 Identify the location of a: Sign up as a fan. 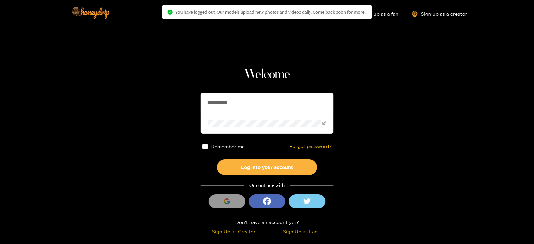
(375, 14).